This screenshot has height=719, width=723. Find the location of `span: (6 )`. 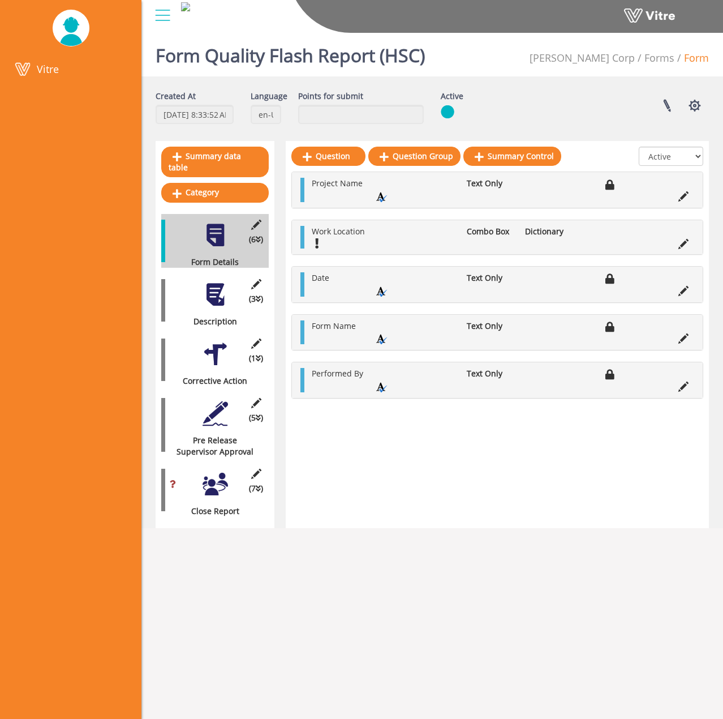

span: (6 ) is located at coordinates (256, 239).